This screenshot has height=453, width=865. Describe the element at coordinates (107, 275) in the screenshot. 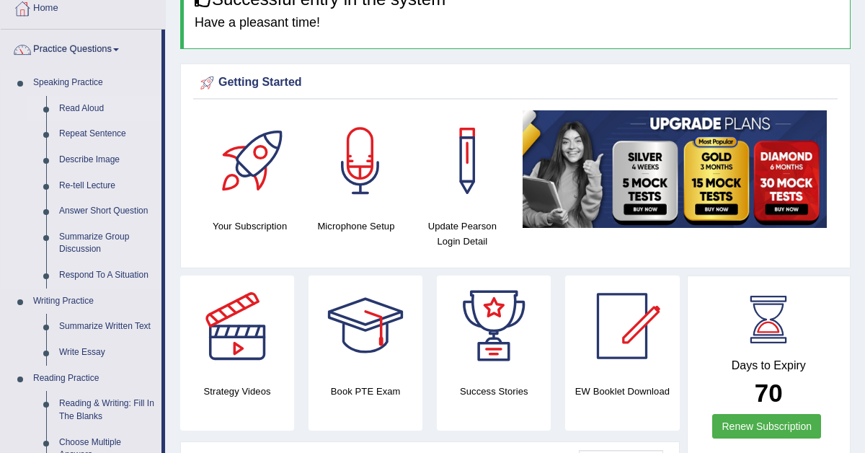

I see `a: Respond To A Situation` at that location.